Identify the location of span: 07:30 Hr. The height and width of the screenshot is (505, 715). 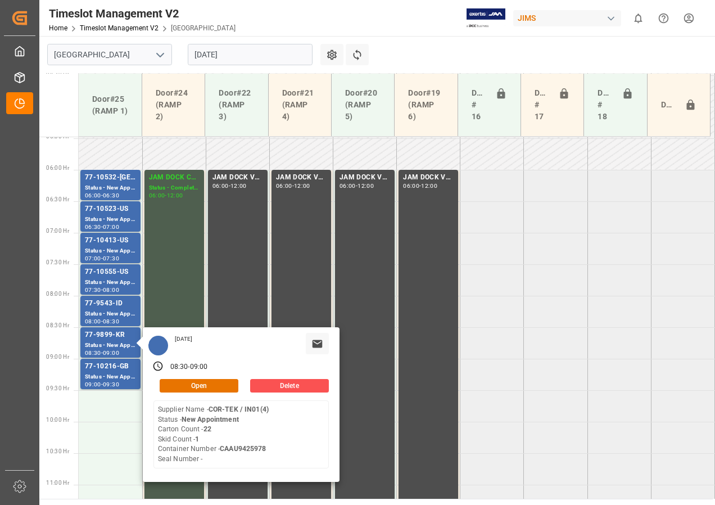
(57, 262).